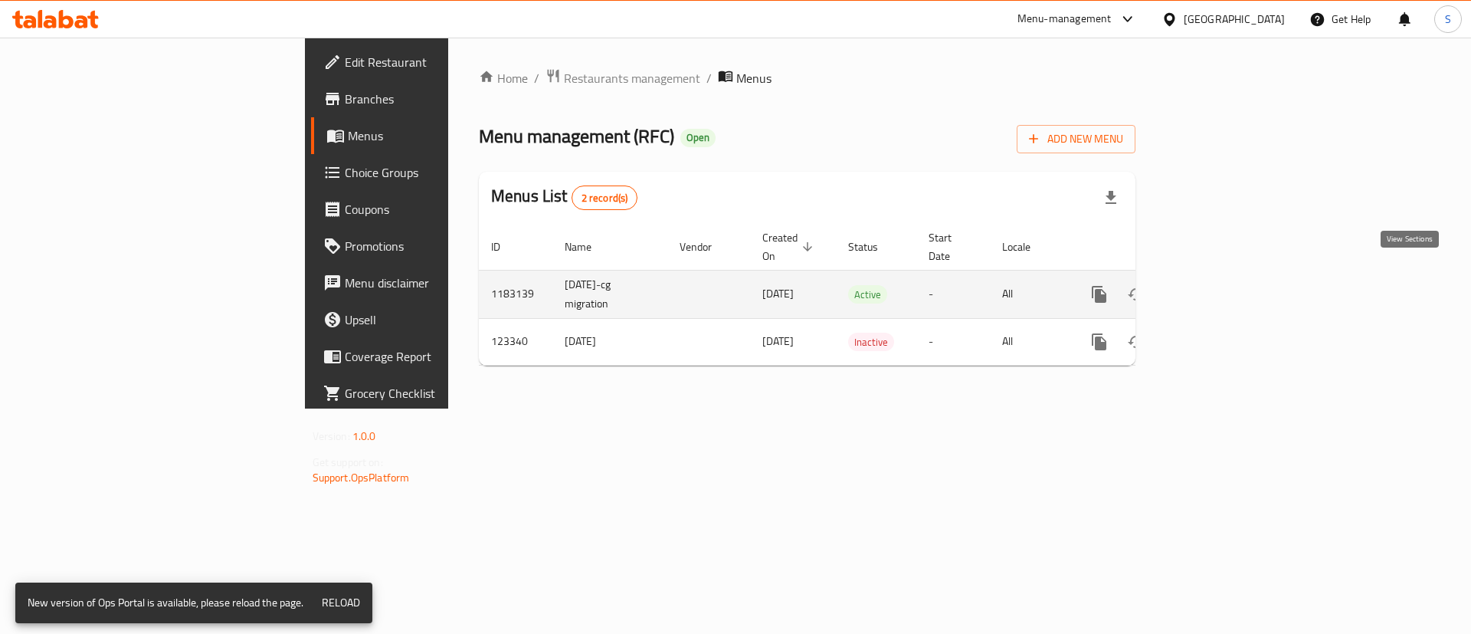  What do you see at coordinates (1064, 19) in the screenshot?
I see `div: Menu-management` at bounding box center [1064, 19].